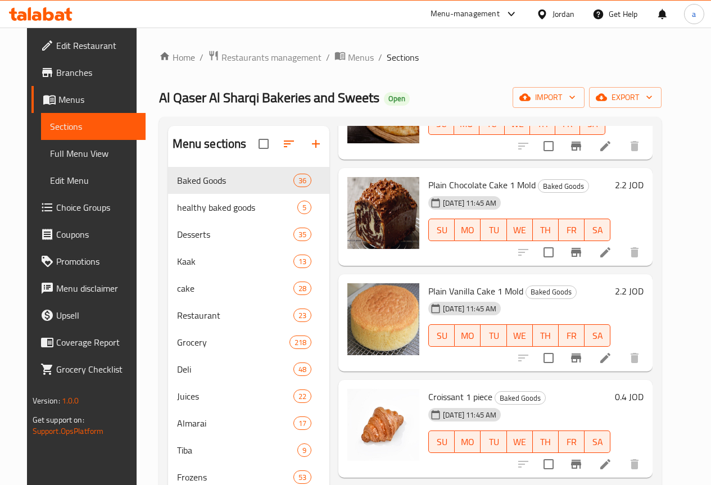 Image resolution: width=711 pixels, height=485 pixels. I want to click on div: Desserts35, so click(249, 234).